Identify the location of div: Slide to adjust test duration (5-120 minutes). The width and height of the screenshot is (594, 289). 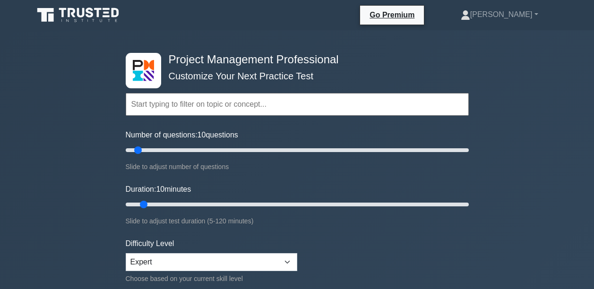
(297, 221).